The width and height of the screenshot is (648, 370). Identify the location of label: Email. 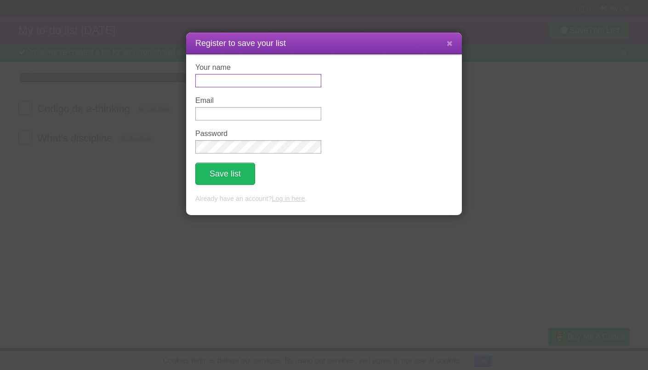
(258, 101).